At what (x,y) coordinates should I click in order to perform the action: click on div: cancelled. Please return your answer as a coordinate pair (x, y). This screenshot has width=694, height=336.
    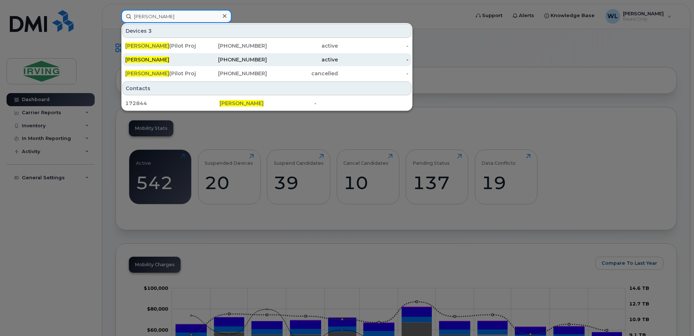
    Looking at the image, I should click on (302, 74).